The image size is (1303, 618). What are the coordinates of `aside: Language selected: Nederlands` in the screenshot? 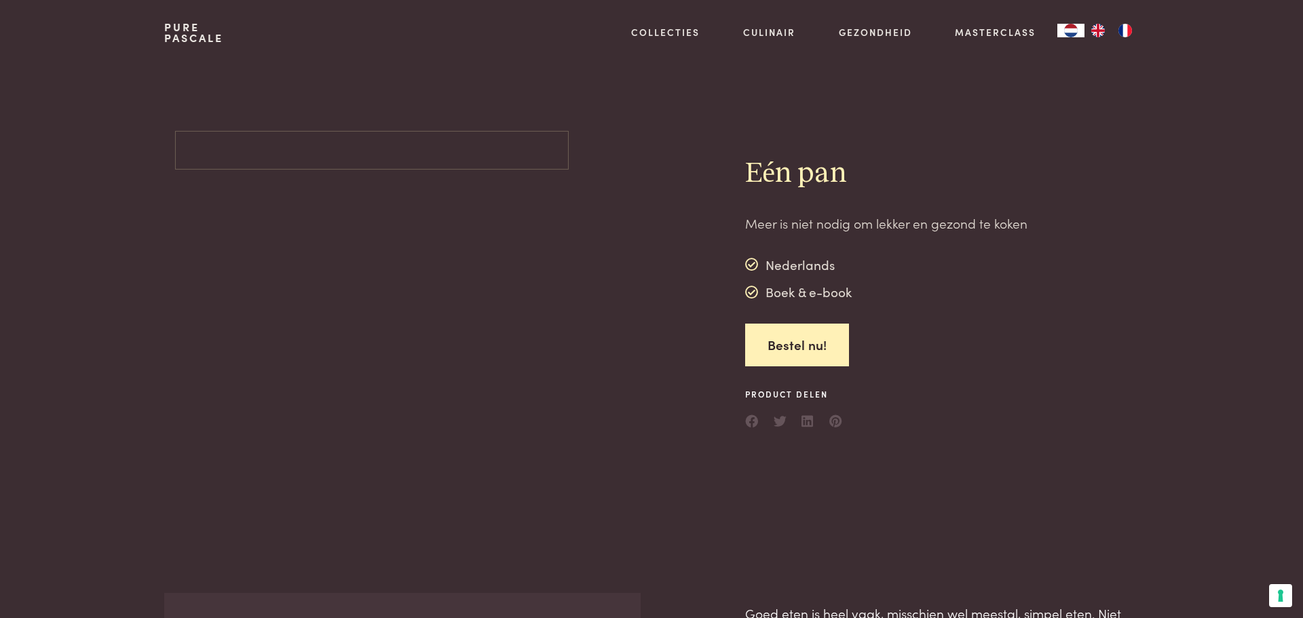 It's located at (1098, 31).